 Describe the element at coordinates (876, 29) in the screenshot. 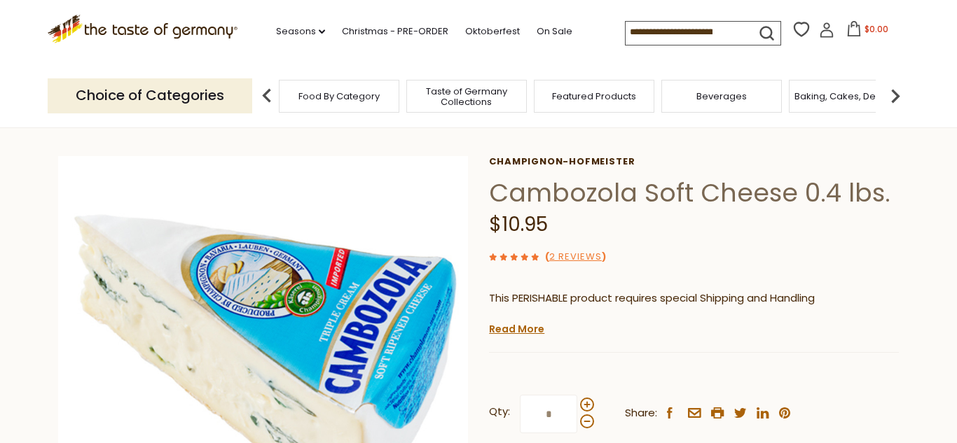

I see `span: $0.00` at that location.